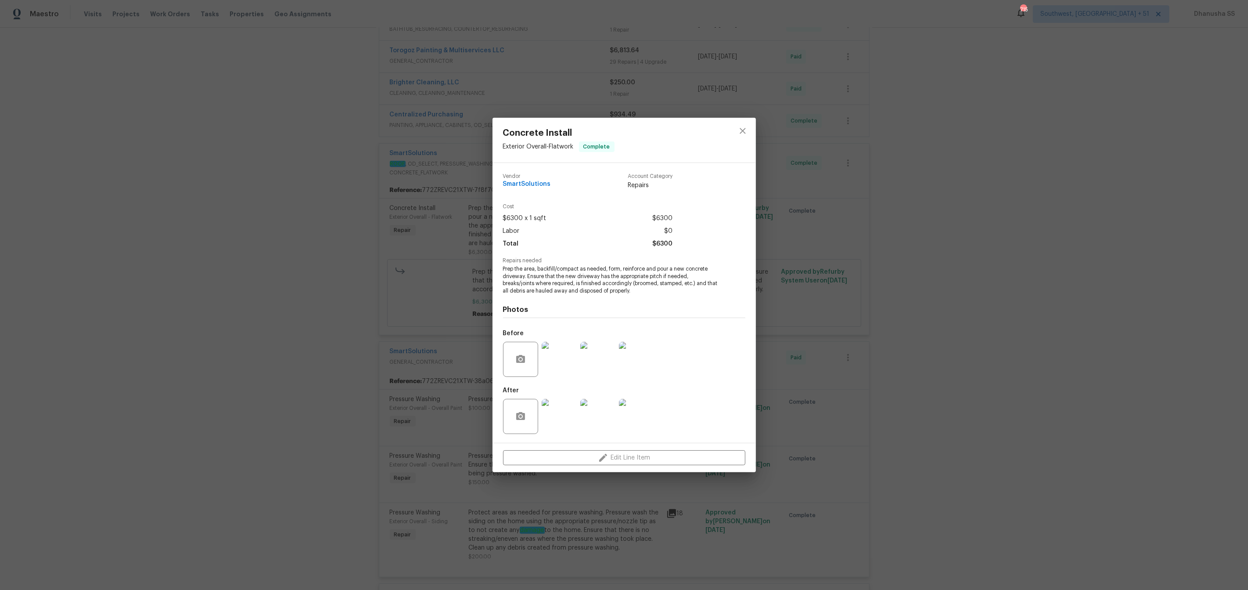 Image resolution: width=1248 pixels, height=590 pixels. Describe the element at coordinates (525, 218) in the screenshot. I see `span: $6300 x 1 sqft` at that location.